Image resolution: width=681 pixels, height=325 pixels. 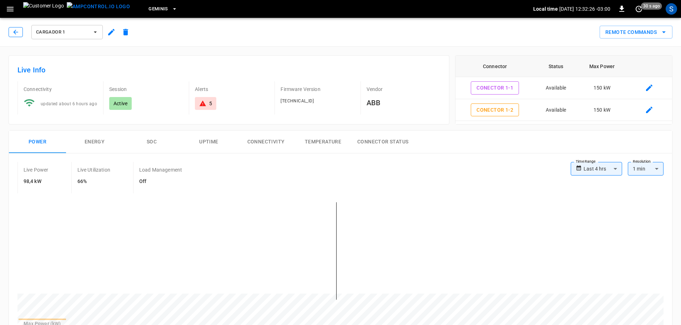 What do you see at coordinates (495, 66) in the screenshot?
I see `th: Connector` at bounding box center [495, 66].